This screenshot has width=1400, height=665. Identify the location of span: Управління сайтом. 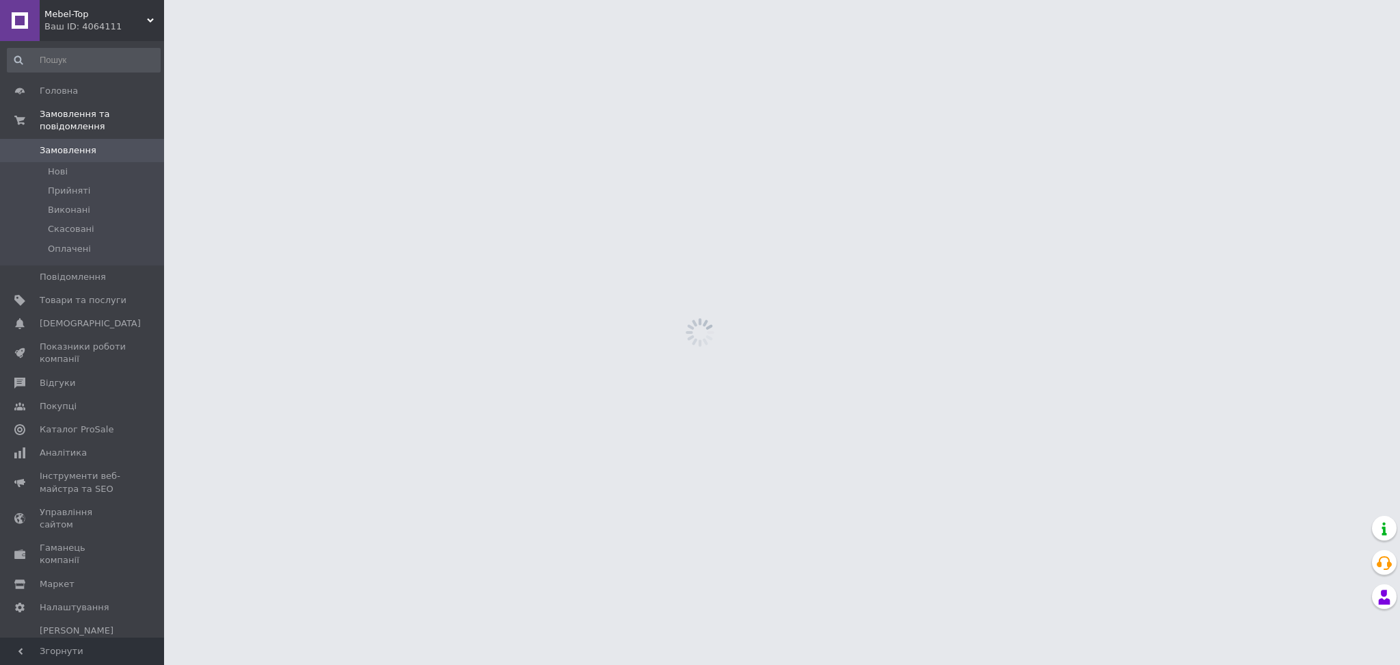
(83, 518).